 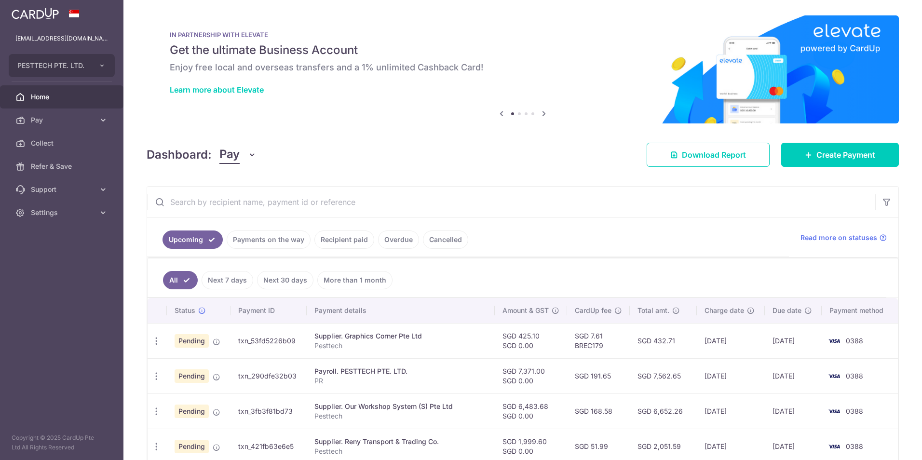 What do you see at coordinates (401, 371) in the screenshot?
I see `div: Payroll. PESTTECH PTE. LTD.` at bounding box center [401, 371].